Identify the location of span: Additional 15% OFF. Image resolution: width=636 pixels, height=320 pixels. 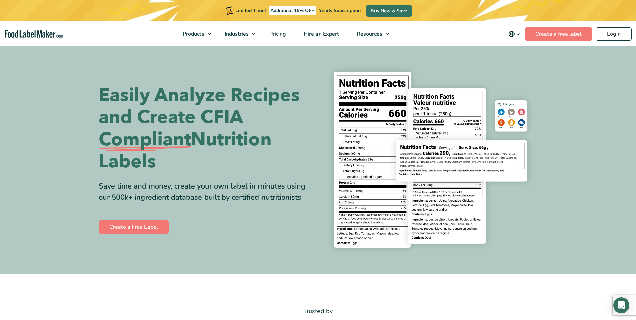
(292, 11).